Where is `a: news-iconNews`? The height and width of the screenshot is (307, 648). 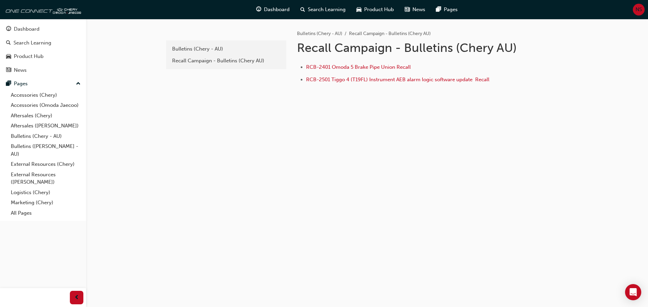
a: news-iconNews is located at coordinates (415, 9).